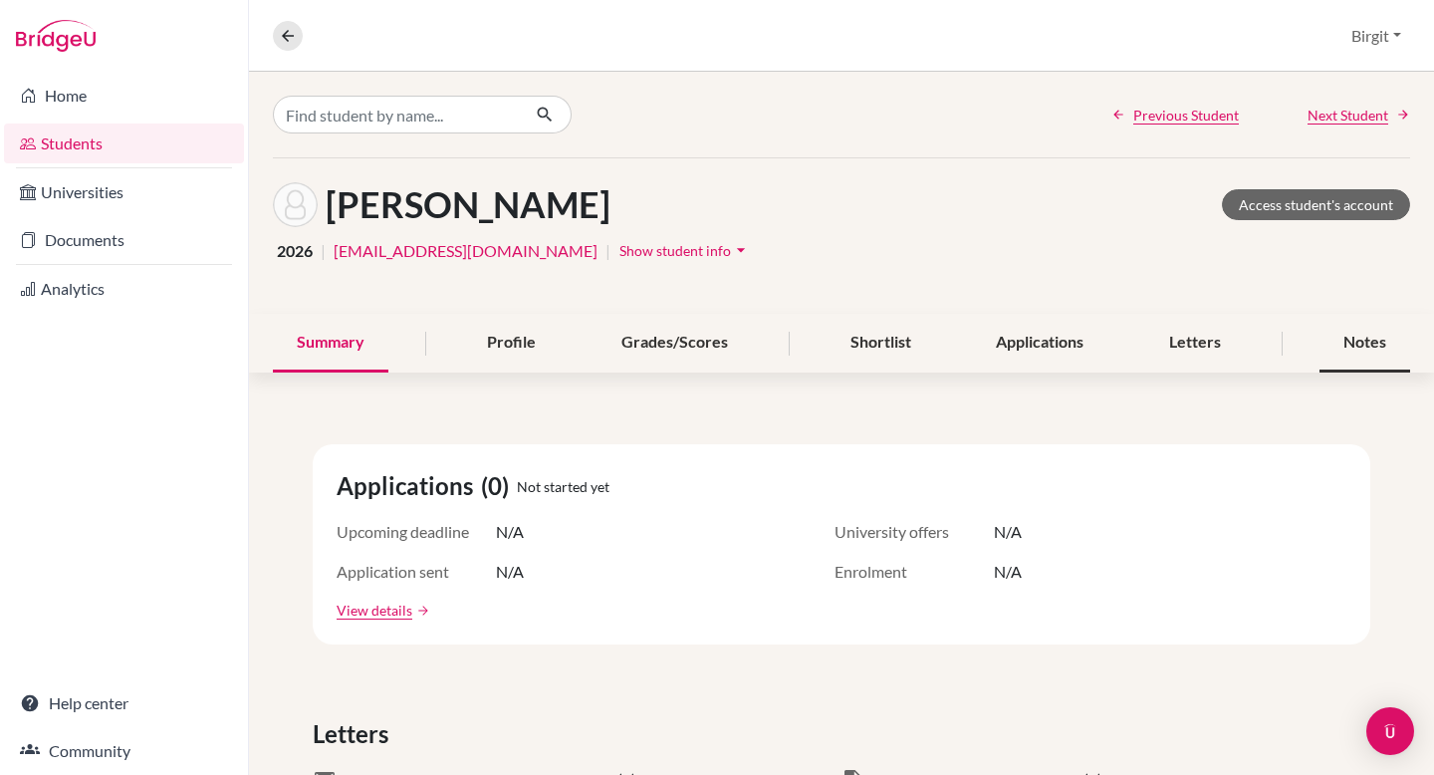 This screenshot has height=775, width=1434. What do you see at coordinates (408, 486) in the screenshot?
I see `span: Applications` at bounding box center [408, 486].